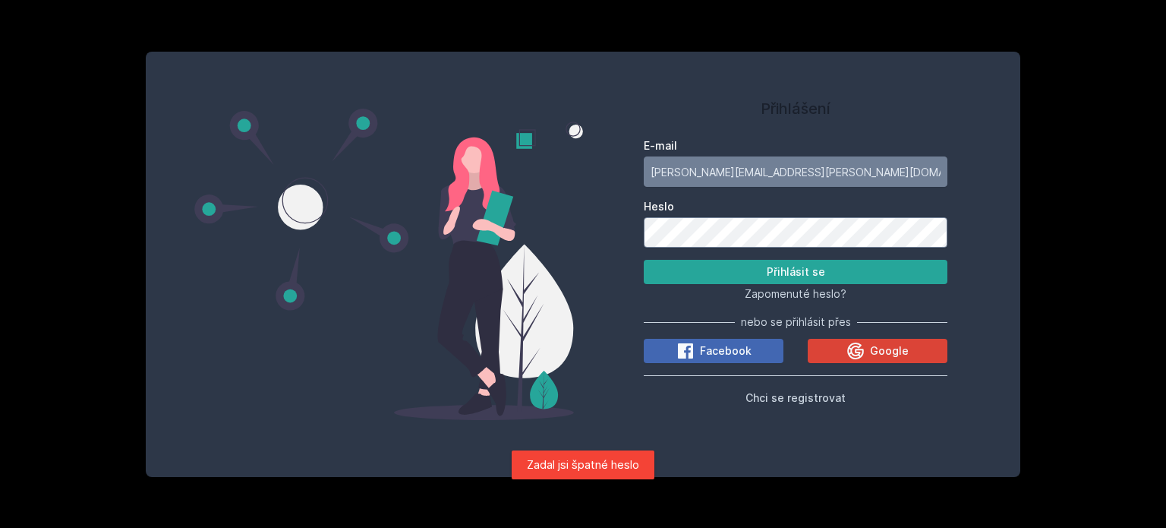 Image resolution: width=1166 pixels, height=528 pixels. I want to click on label: E-mail, so click(796, 146).